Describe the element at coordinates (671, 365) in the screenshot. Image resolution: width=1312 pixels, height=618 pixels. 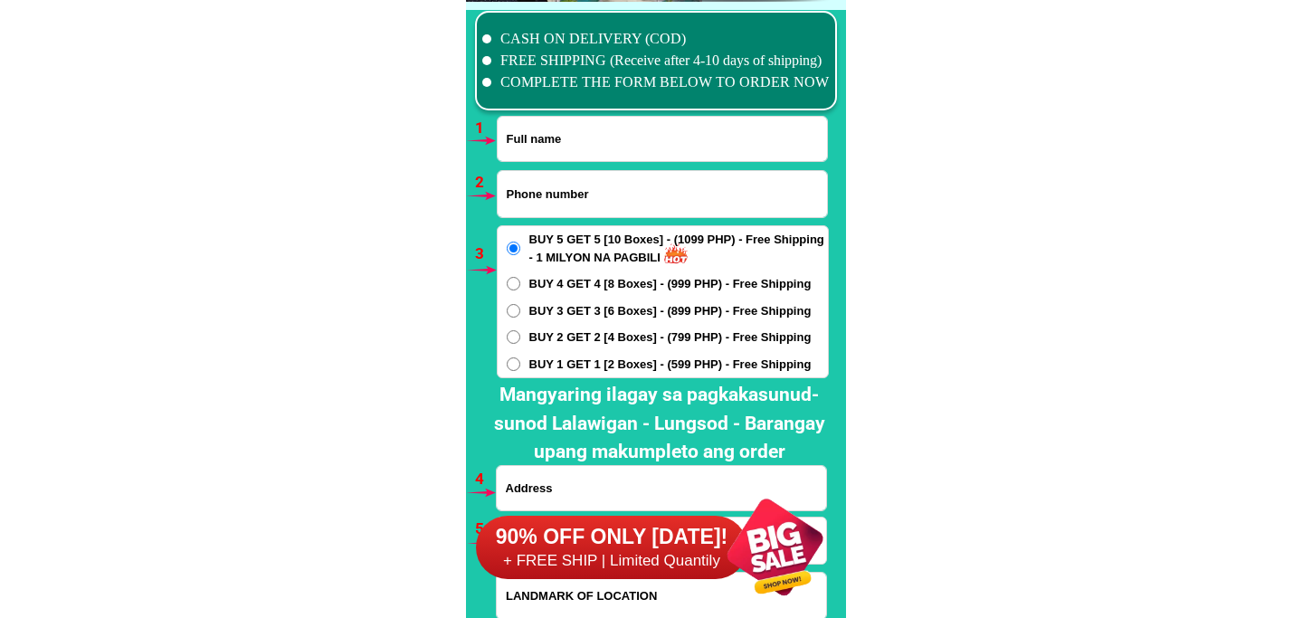
I see `span: BUY 1 GET 1 [2 Boxes] - (599 PHP) - Free Shipping` at that location.